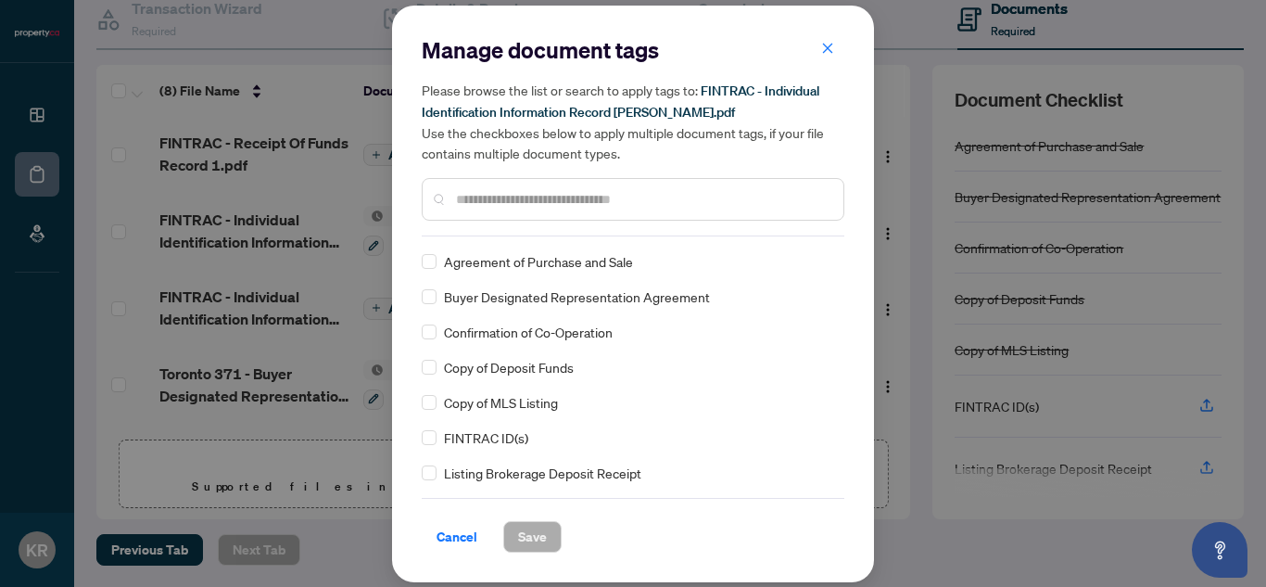 This screenshot has height=587, width=1266. Describe the element at coordinates (532, 537) in the screenshot. I see `button: Save` at that location.